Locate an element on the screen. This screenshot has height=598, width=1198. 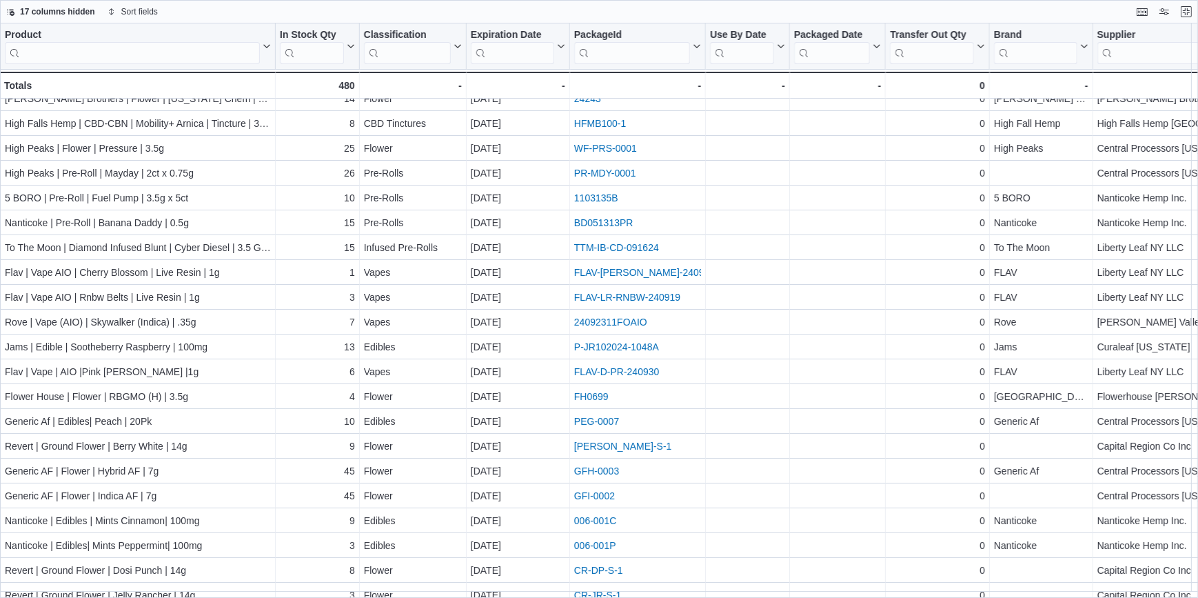
div: 14 is located at coordinates (317, 99).